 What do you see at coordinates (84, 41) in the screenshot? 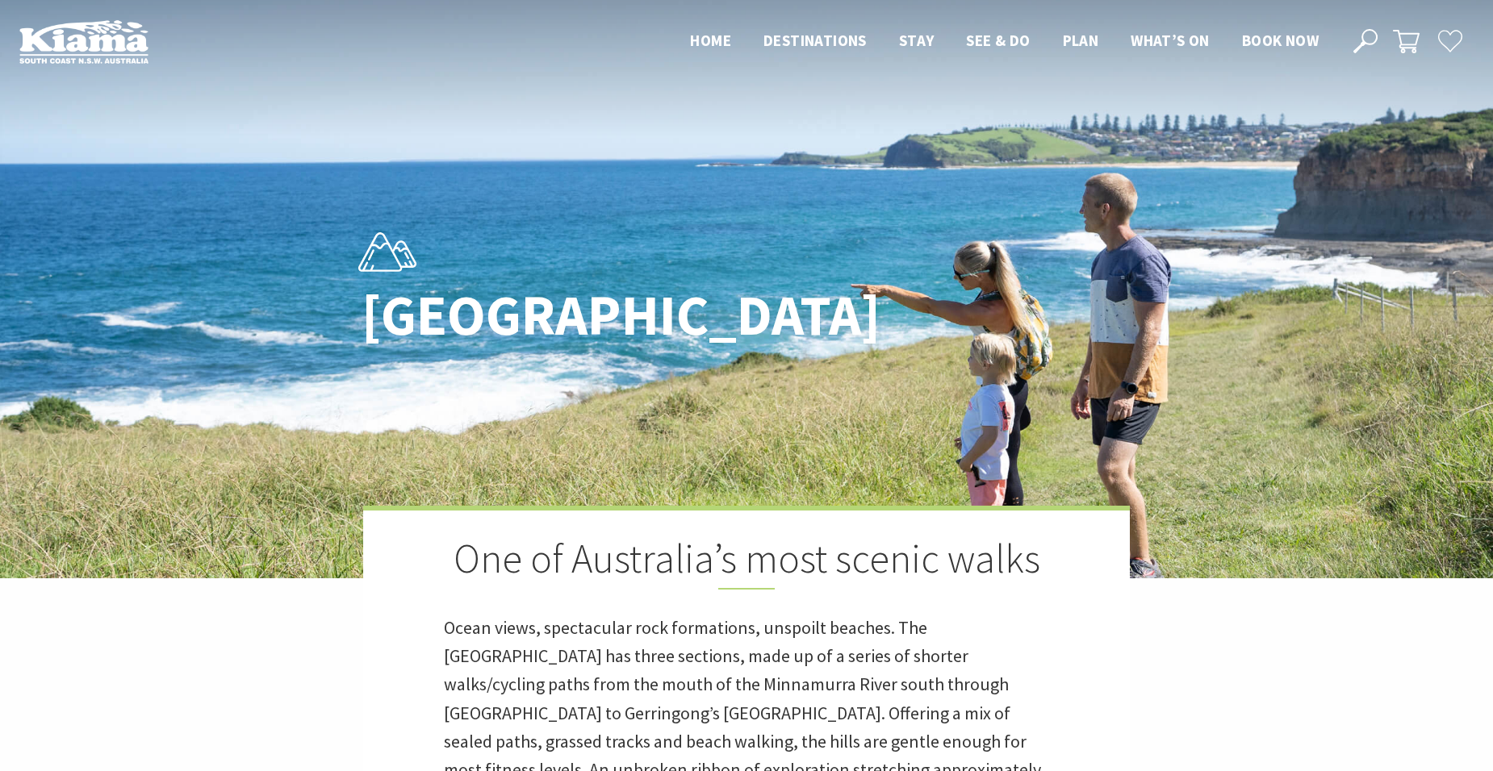
I see `img: Kiama Logo` at bounding box center [84, 41].